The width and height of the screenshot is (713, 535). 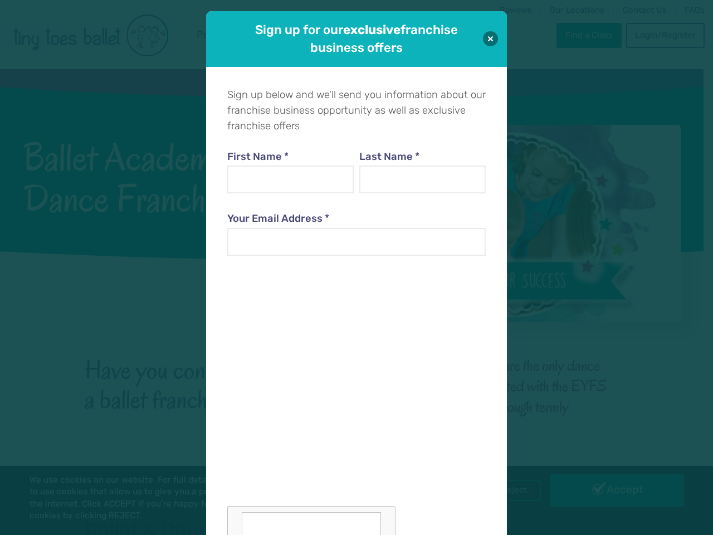 I want to click on p: Sign up below and we'll send you information about our franchise business opportunity as well as ..., so click(x=357, y=110).